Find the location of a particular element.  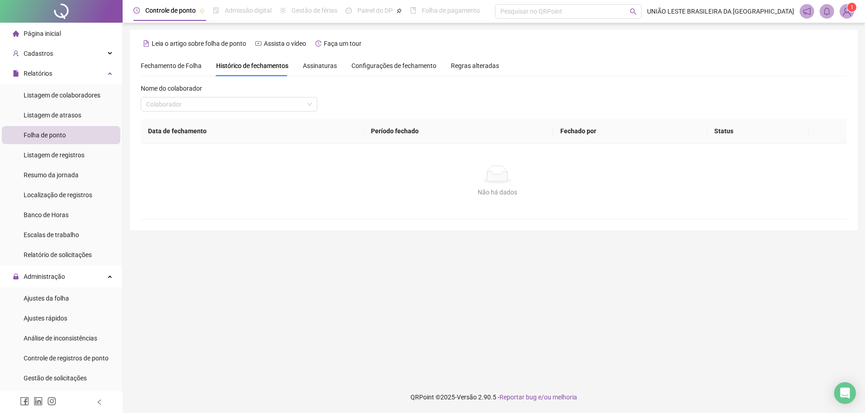

div: Open Intercom Messenger is located at coordinates (845, 393).